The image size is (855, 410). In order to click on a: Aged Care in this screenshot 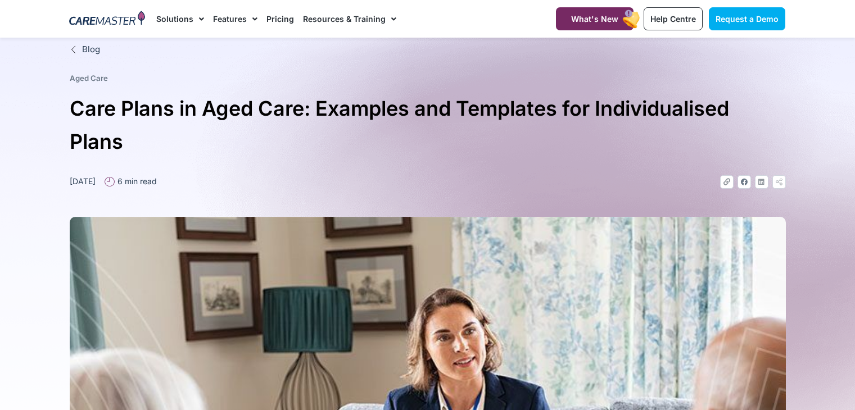, I will do `click(89, 78)`.